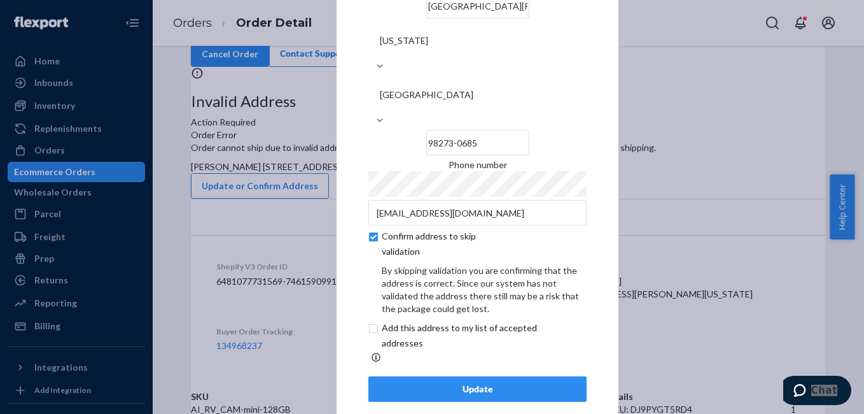  I want to click on span: Chat, so click(41, 15).